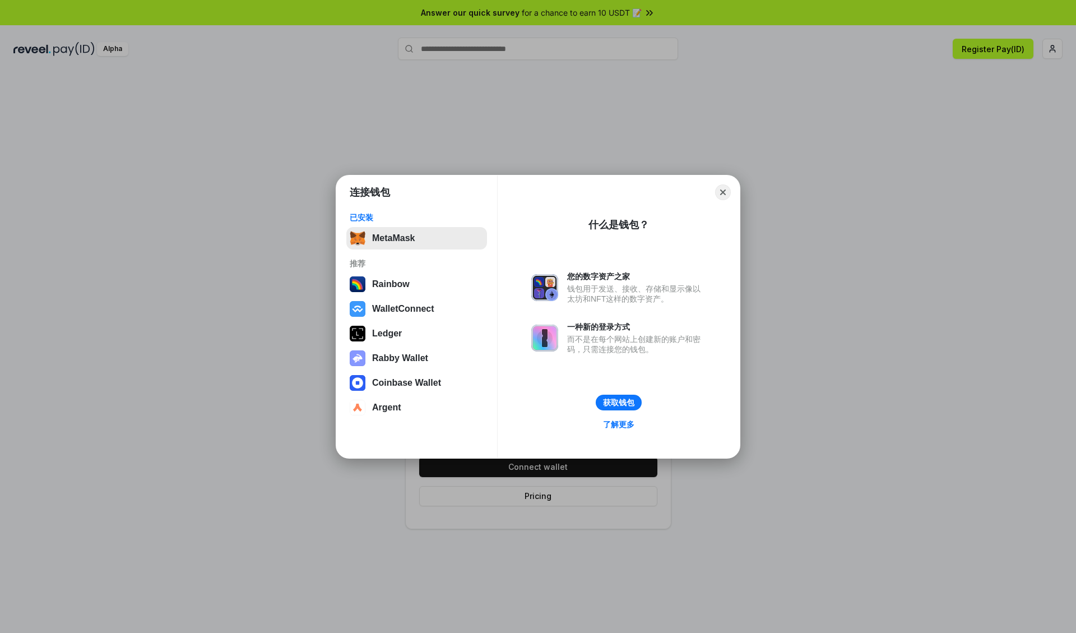  What do you see at coordinates (406, 383) in the screenshot?
I see `div: Coinbase Wallet` at bounding box center [406, 383].